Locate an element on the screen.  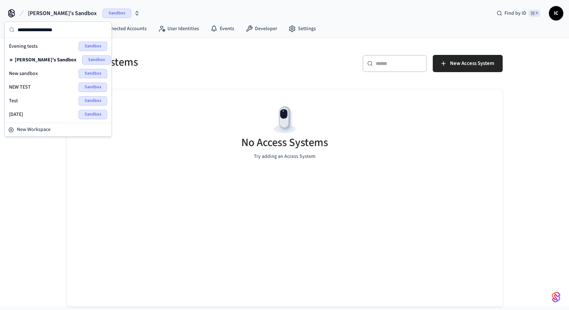
img: SeamLogoGradient.69752ec5.svg is located at coordinates (556, 297).